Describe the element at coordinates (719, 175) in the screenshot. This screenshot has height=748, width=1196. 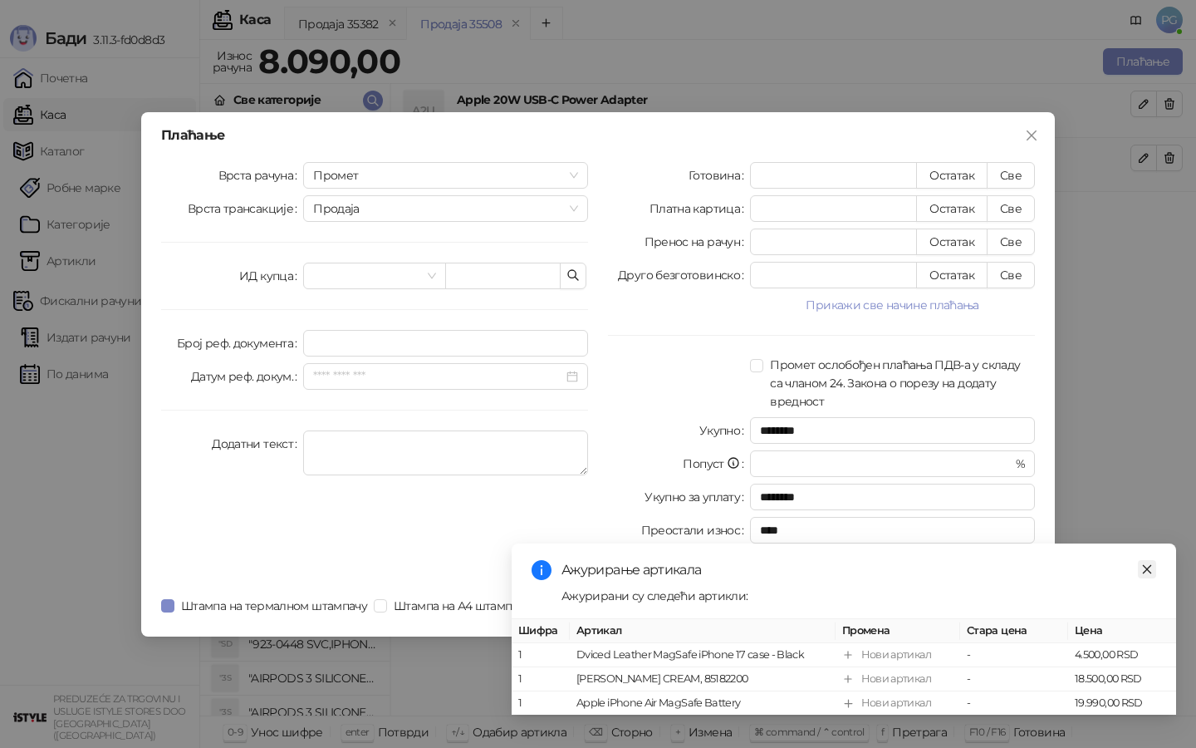
I see `label: Готовина` at that location.